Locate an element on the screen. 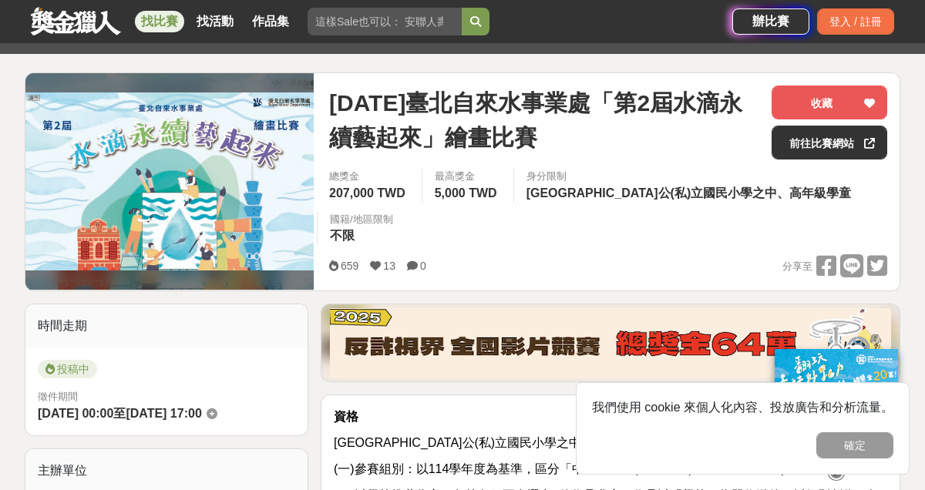 The image size is (925, 490). span: 我們使用 cookie 來個人化內容、投放廣告和分析流量。 is located at coordinates (743, 407).